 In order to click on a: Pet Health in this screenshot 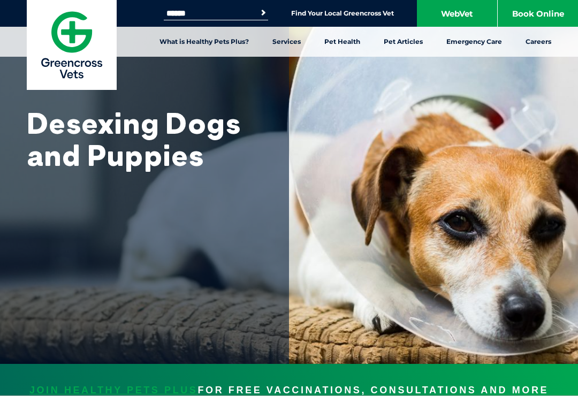, I will do `click(342, 42)`.